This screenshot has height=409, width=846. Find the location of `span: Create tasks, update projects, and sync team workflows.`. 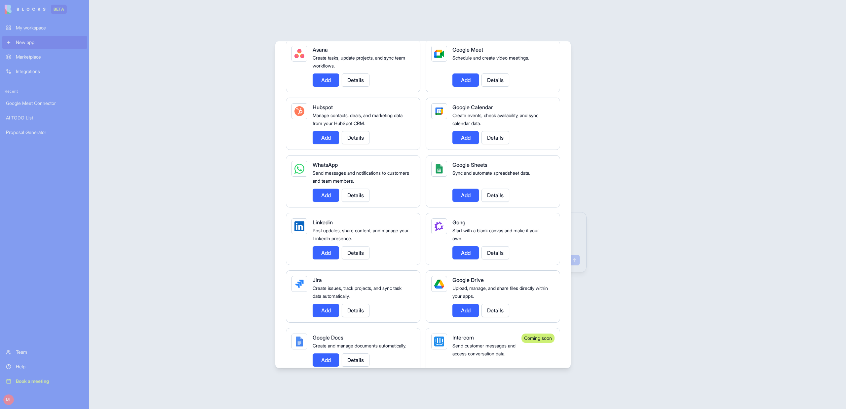

span: Create tasks, update projects, and sync team workflows. is located at coordinates (359, 61).